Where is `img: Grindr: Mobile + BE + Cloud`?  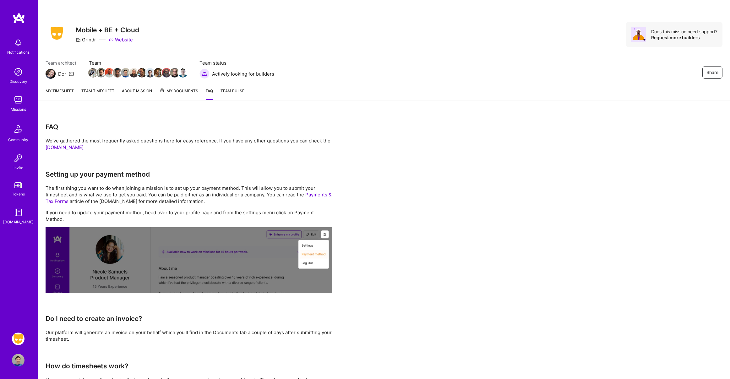 img: Grindr: Mobile + BE + Cloud is located at coordinates (18, 339).